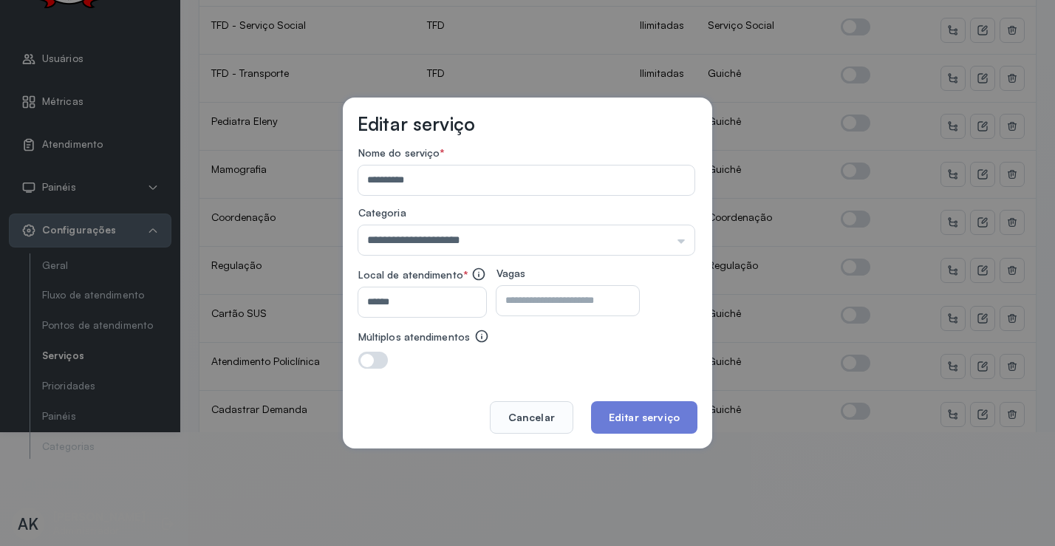 The height and width of the screenshot is (546, 1055). Describe the element at coordinates (411, 274) in the screenshot. I see `span: Local de atendimento` at that location.